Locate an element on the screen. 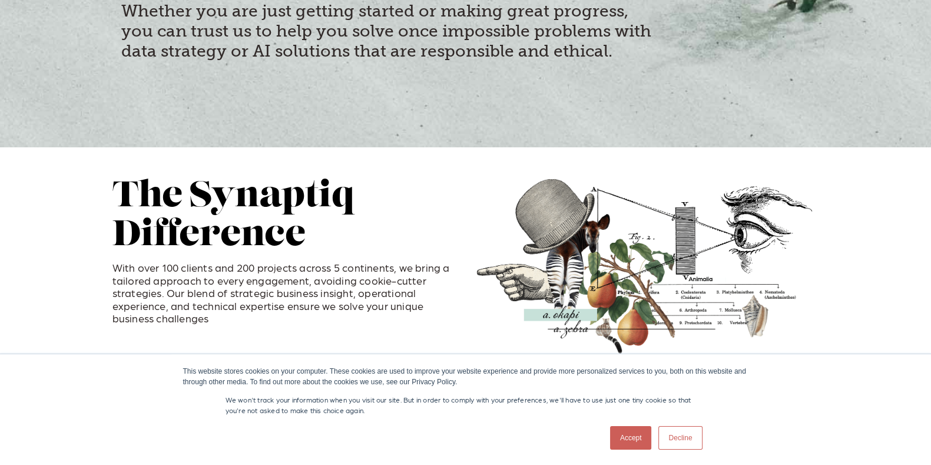  h4: Whether you are just getting started or making great progress, you can trust us to help you solve... is located at coordinates (386, 31).